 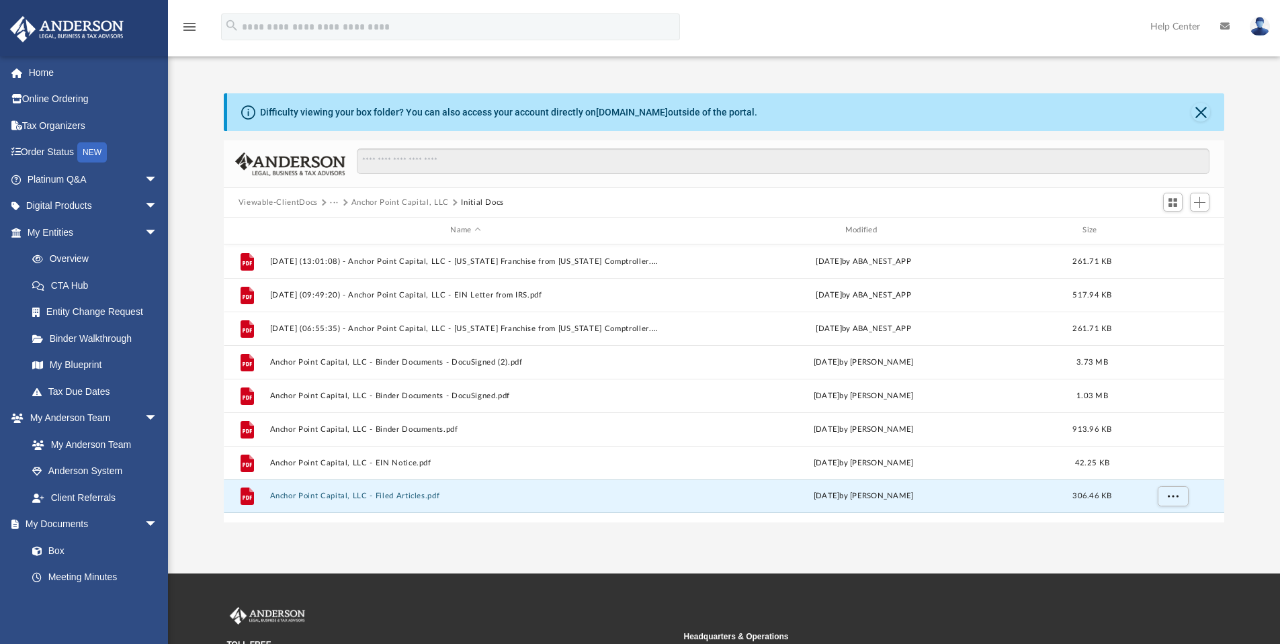 I want to click on button: Anchor Point Capital, LLC - Binder Documents - DocuSigned (2).pdf, so click(x=465, y=362).